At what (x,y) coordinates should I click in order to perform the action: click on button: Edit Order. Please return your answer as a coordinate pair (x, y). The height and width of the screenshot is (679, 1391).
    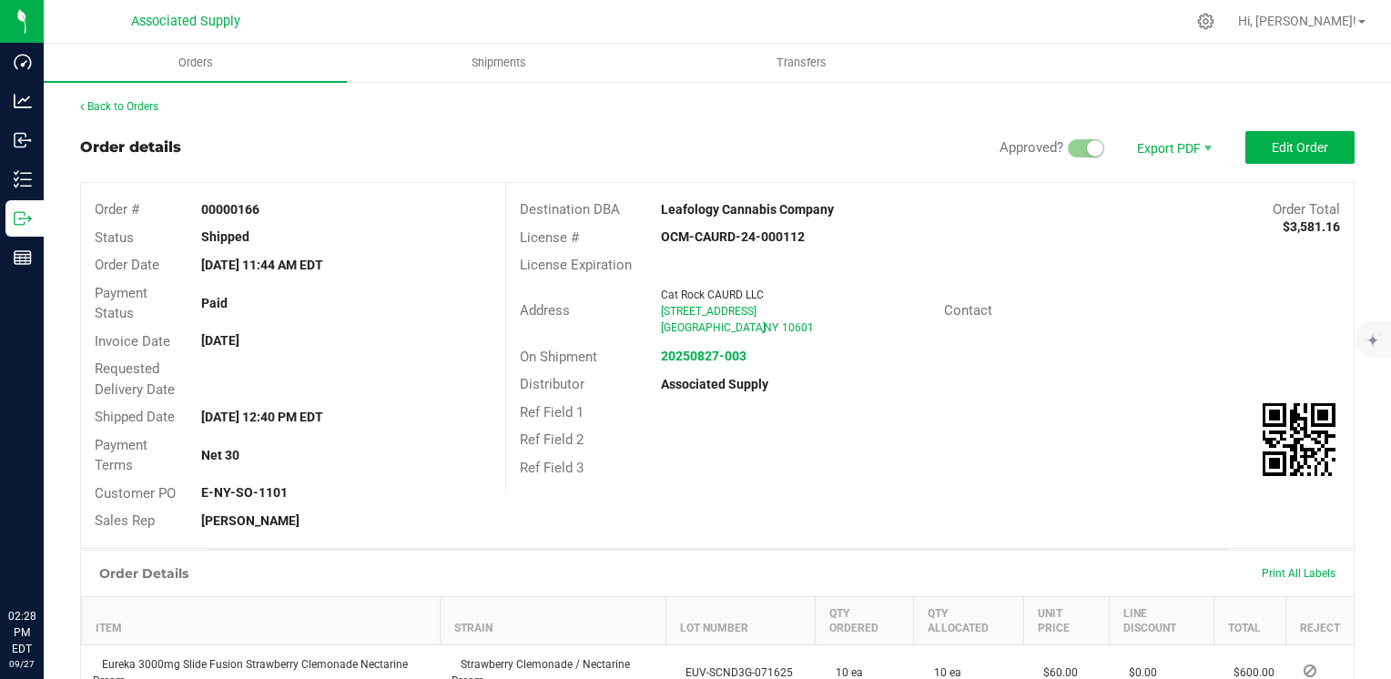
    Looking at the image, I should click on (1300, 147).